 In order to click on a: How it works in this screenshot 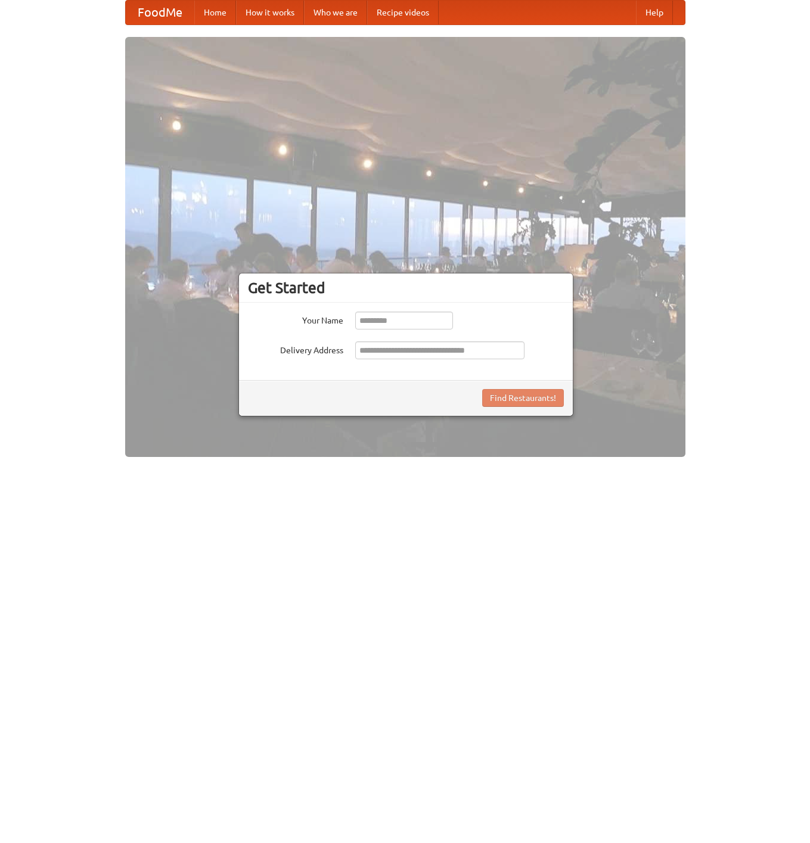, I will do `click(270, 13)`.